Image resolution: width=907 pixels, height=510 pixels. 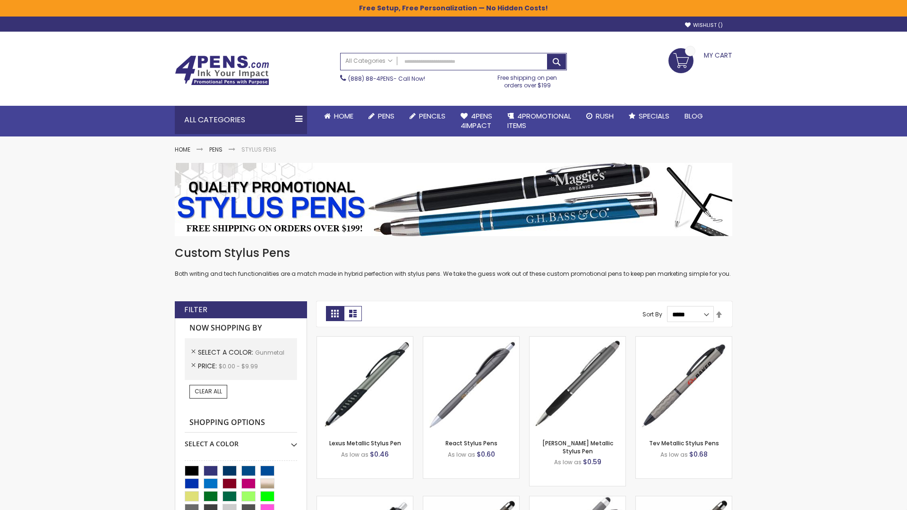 What do you see at coordinates (270, 353) in the screenshot?
I see `span: Gunmetal` at bounding box center [270, 353].